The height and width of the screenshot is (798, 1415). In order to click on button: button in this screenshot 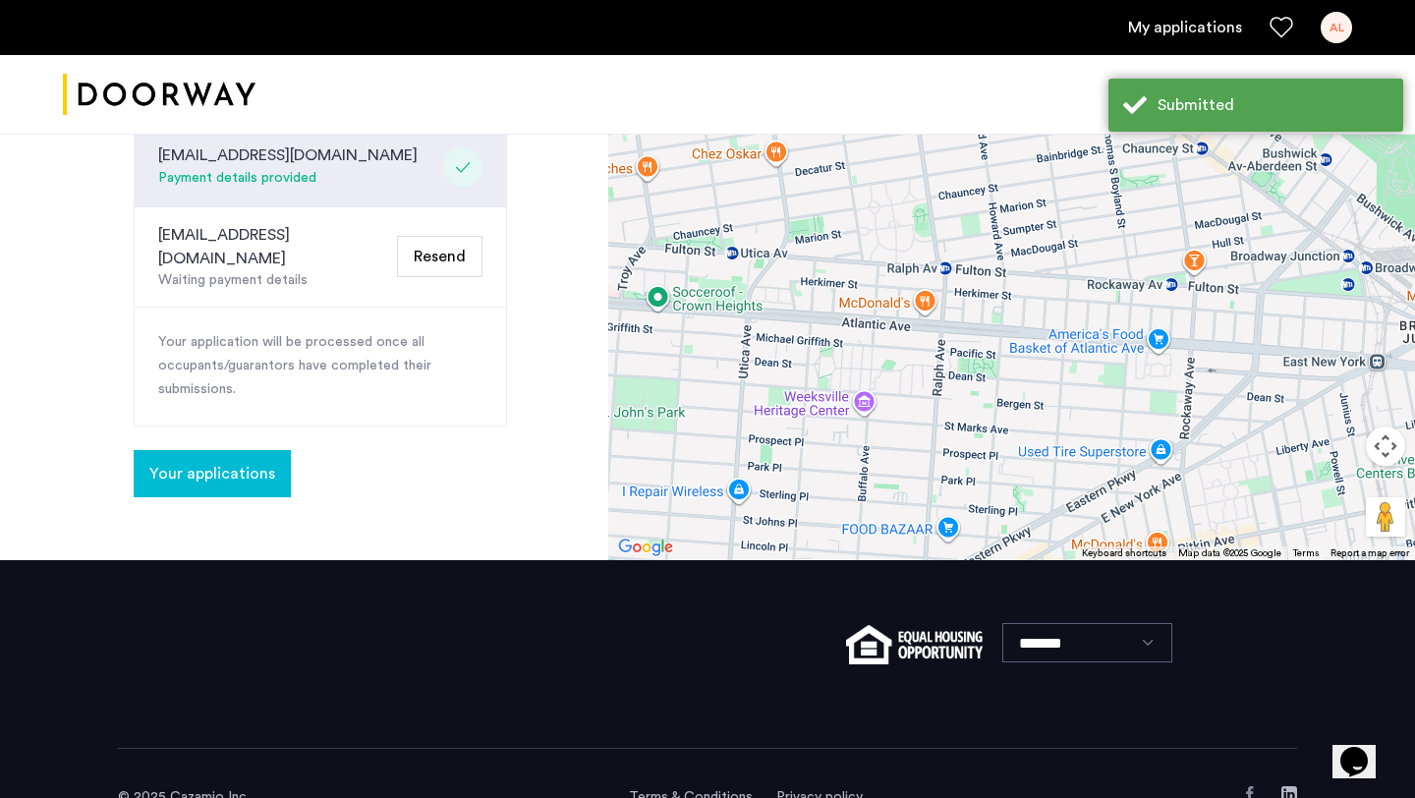, I will do `click(212, 474)`.